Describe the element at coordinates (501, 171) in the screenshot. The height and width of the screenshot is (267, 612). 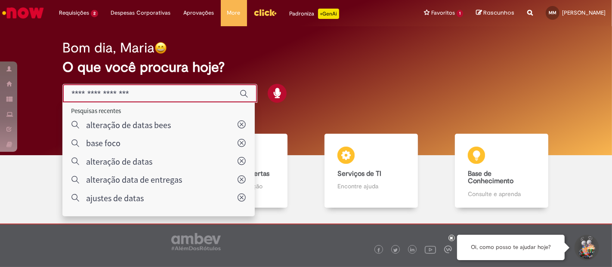
I see `a: Base de Conhecimento Consulte e aprenda` at that location.